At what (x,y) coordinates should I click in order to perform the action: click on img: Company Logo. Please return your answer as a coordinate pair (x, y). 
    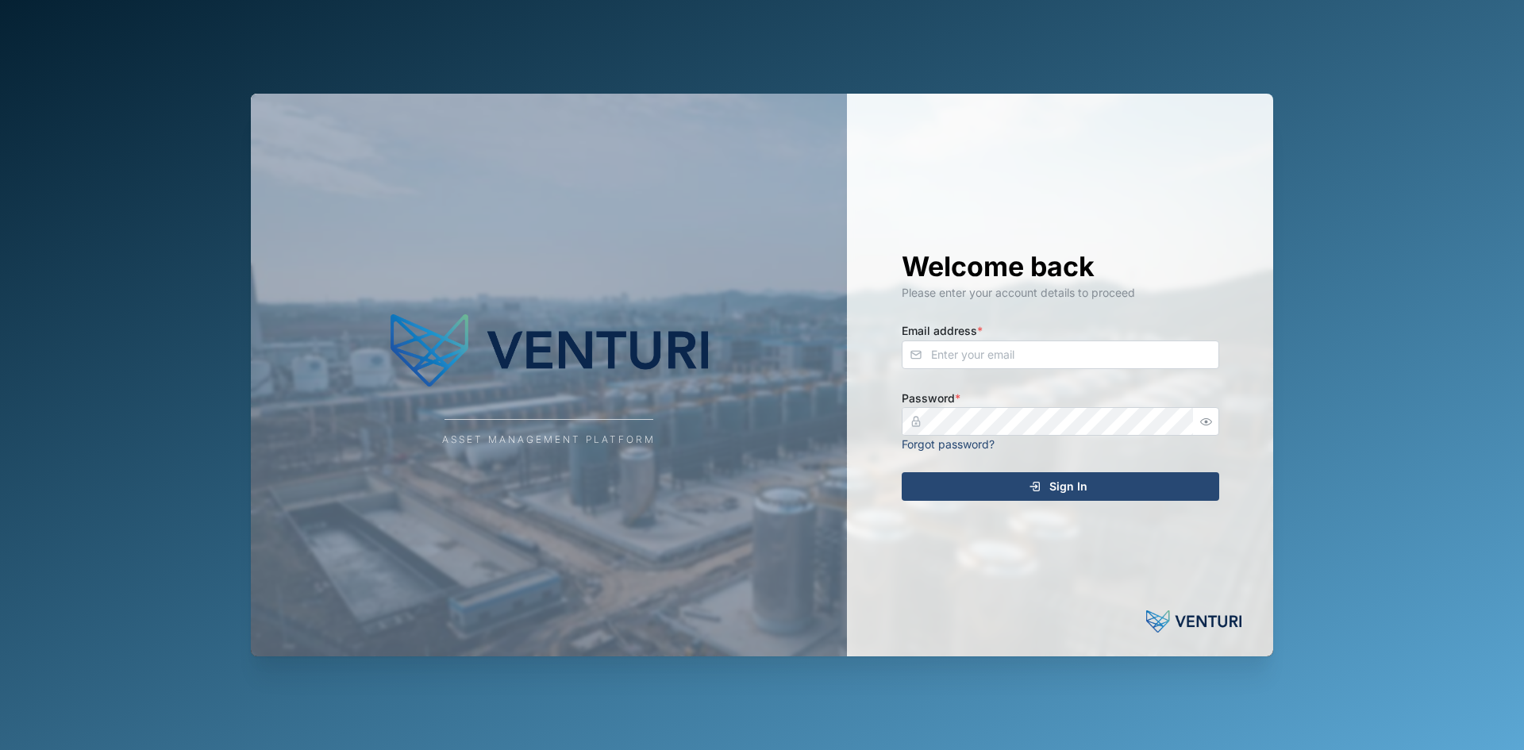
    Looking at the image, I should click on (549, 351).